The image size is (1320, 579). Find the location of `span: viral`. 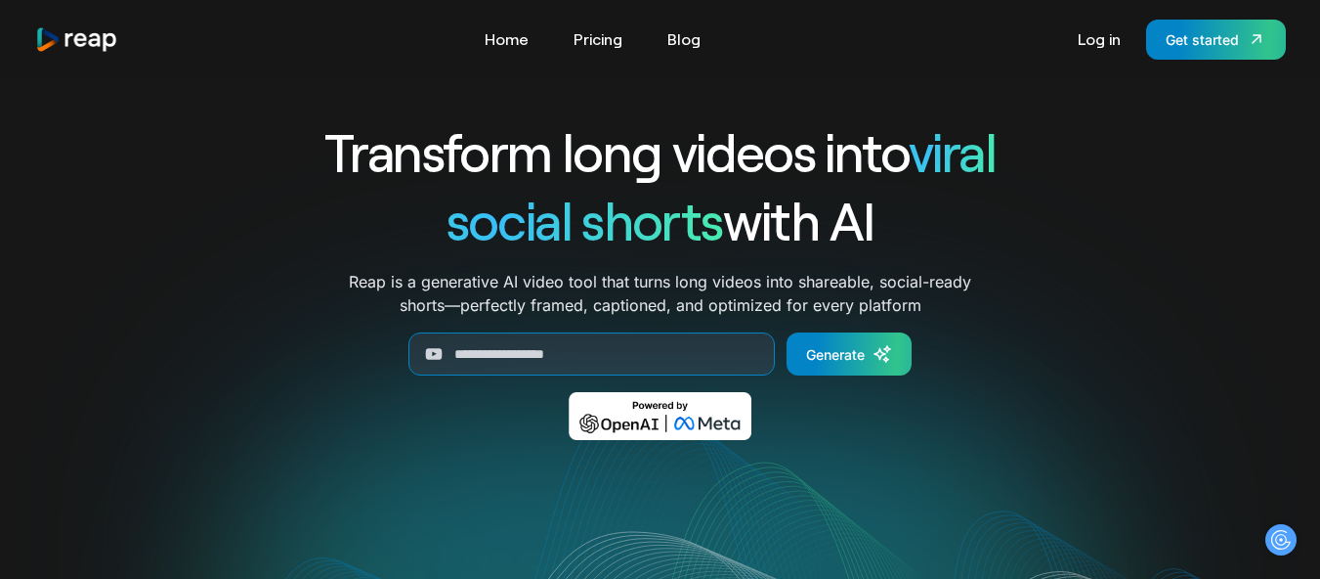

span: viral is located at coordinates (952, 150).